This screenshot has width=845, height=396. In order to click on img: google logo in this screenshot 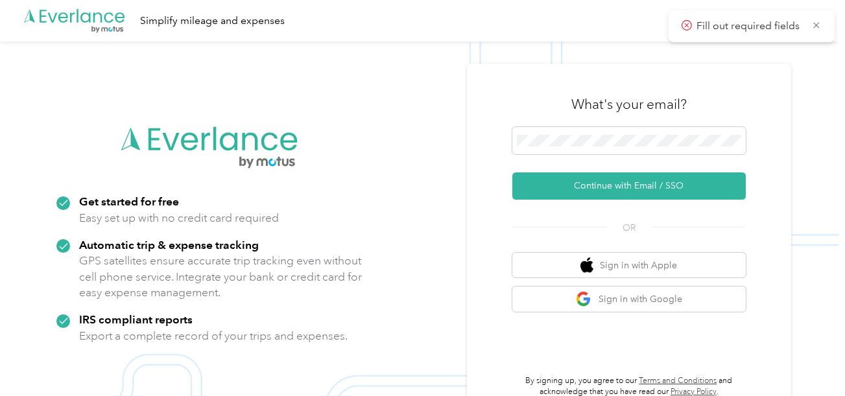, I will do `click(584, 299)`.